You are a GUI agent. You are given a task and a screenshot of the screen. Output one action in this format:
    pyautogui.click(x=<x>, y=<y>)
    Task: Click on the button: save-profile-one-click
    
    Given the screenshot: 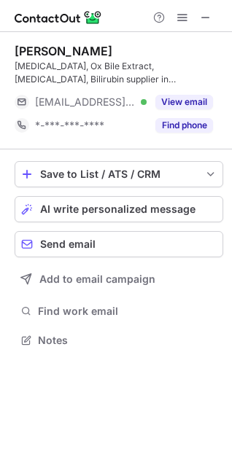 What is the action you would take?
    pyautogui.click(x=119, y=174)
    